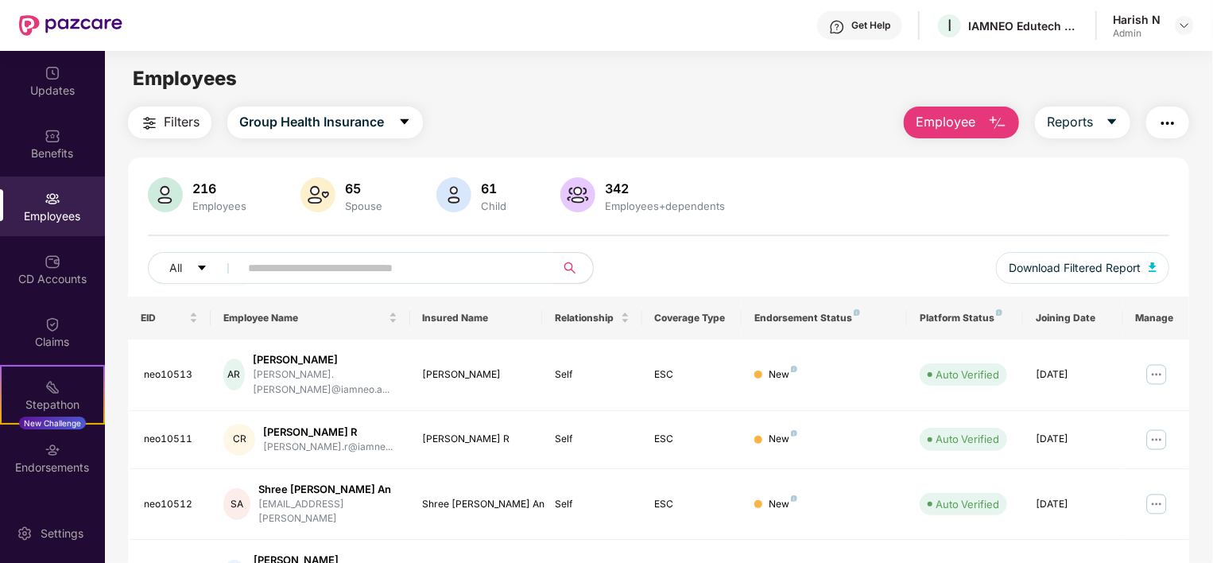 The image size is (1213, 563). I want to click on div: Endorsement Status, so click(824, 318).